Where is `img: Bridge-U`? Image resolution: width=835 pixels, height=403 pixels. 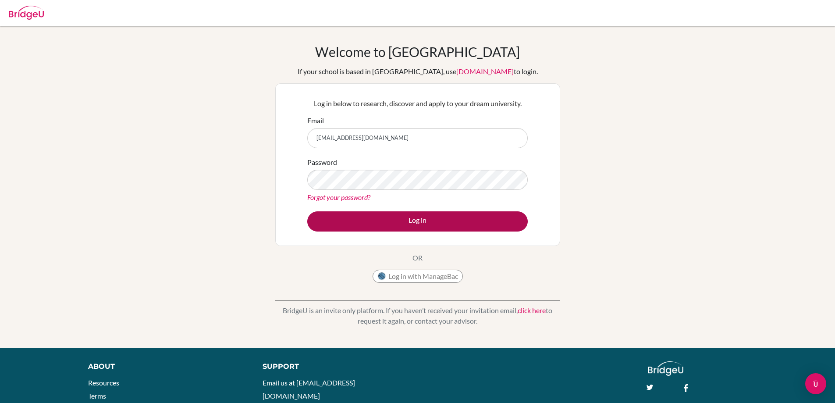
img: Bridge-U is located at coordinates (26, 13).